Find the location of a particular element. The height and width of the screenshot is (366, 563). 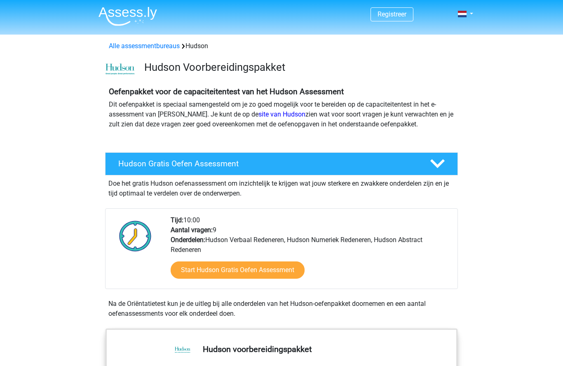

b: Oefenpakket voor de capaciteitentest van het Hudson Assessment is located at coordinates (226, 91).